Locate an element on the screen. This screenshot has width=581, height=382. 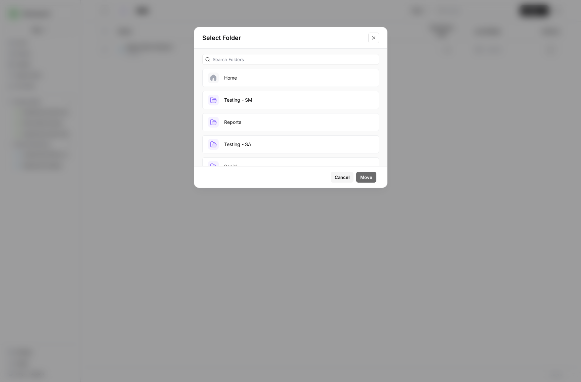
button: Close modal is located at coordinates (374, 38).